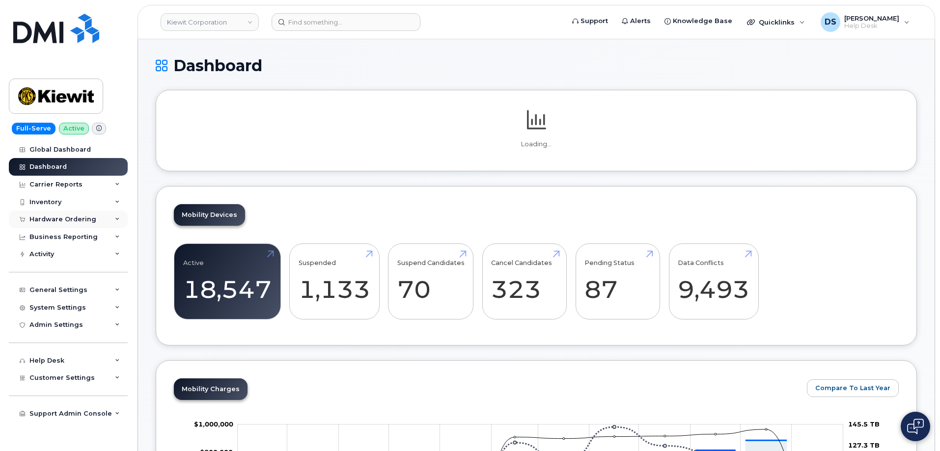  Describe the element at coordinates (864, 424) in the screenshot. I see `tspan: 145.5 TB` at that location.